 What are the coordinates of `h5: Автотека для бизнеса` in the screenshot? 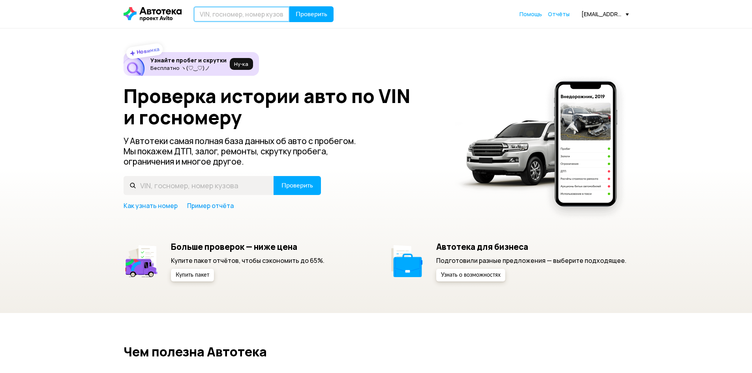 It's located at (531, 247).